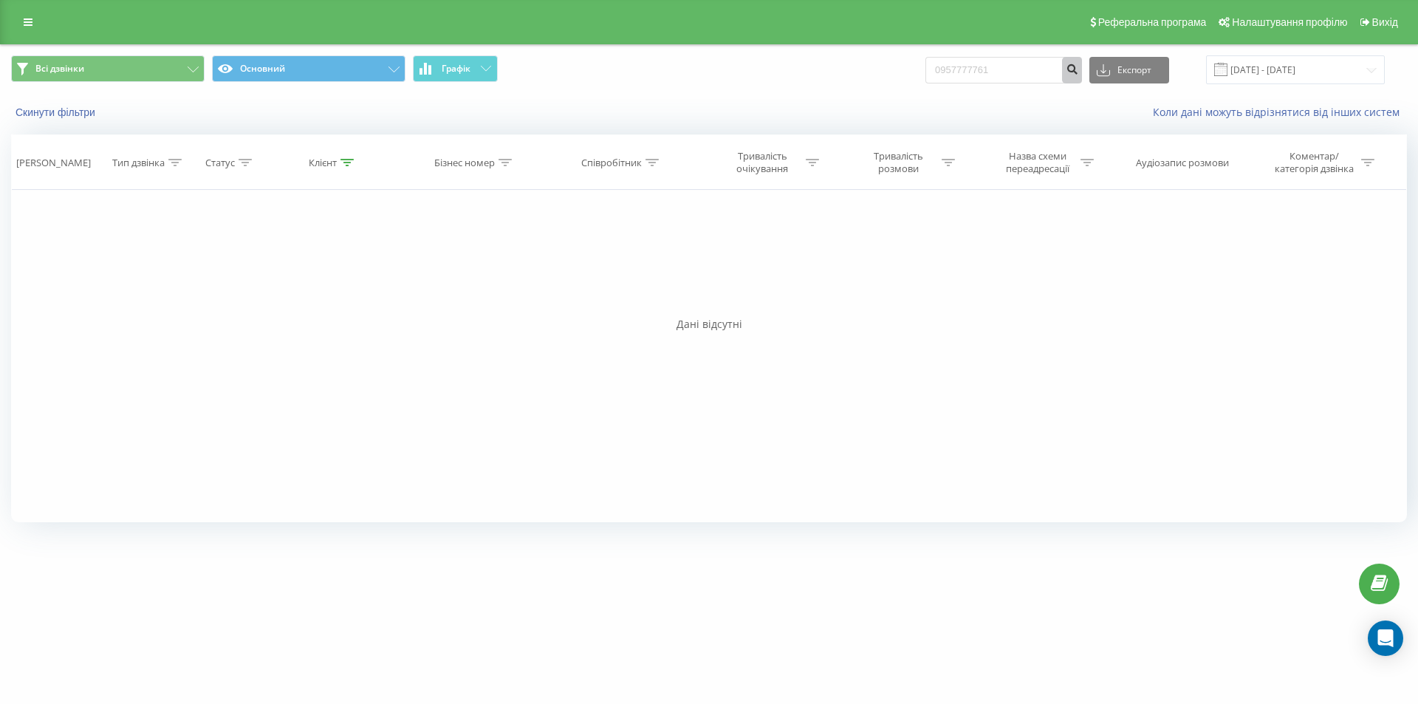 The height and width of the screenshot is (704, 1418). I want to click on div: Тип дзвінка, so click(138, 162).